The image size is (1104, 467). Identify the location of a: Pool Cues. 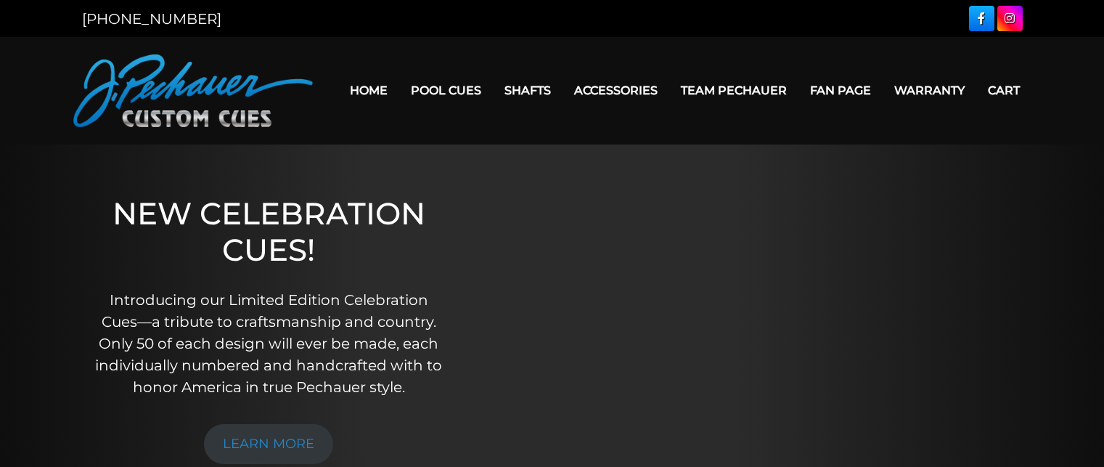
(446, 90).